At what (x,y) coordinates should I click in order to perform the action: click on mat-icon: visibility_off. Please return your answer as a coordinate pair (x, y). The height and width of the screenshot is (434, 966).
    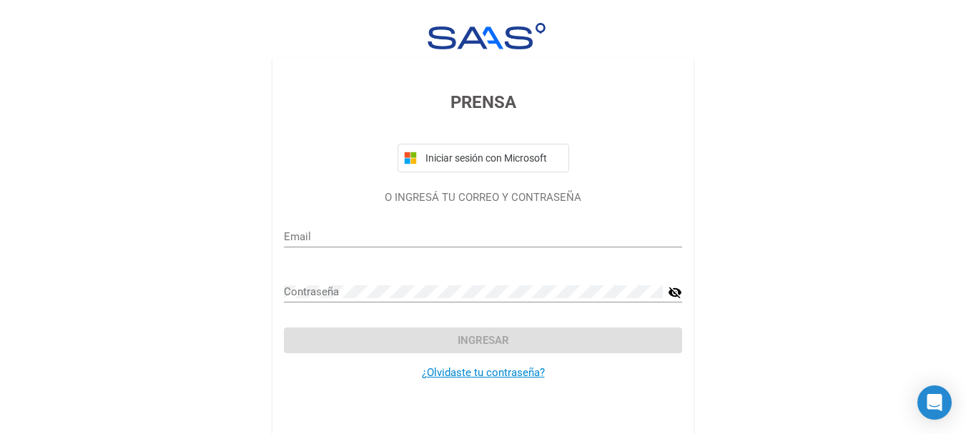
    Looking at the image, I should click on (675, 293).